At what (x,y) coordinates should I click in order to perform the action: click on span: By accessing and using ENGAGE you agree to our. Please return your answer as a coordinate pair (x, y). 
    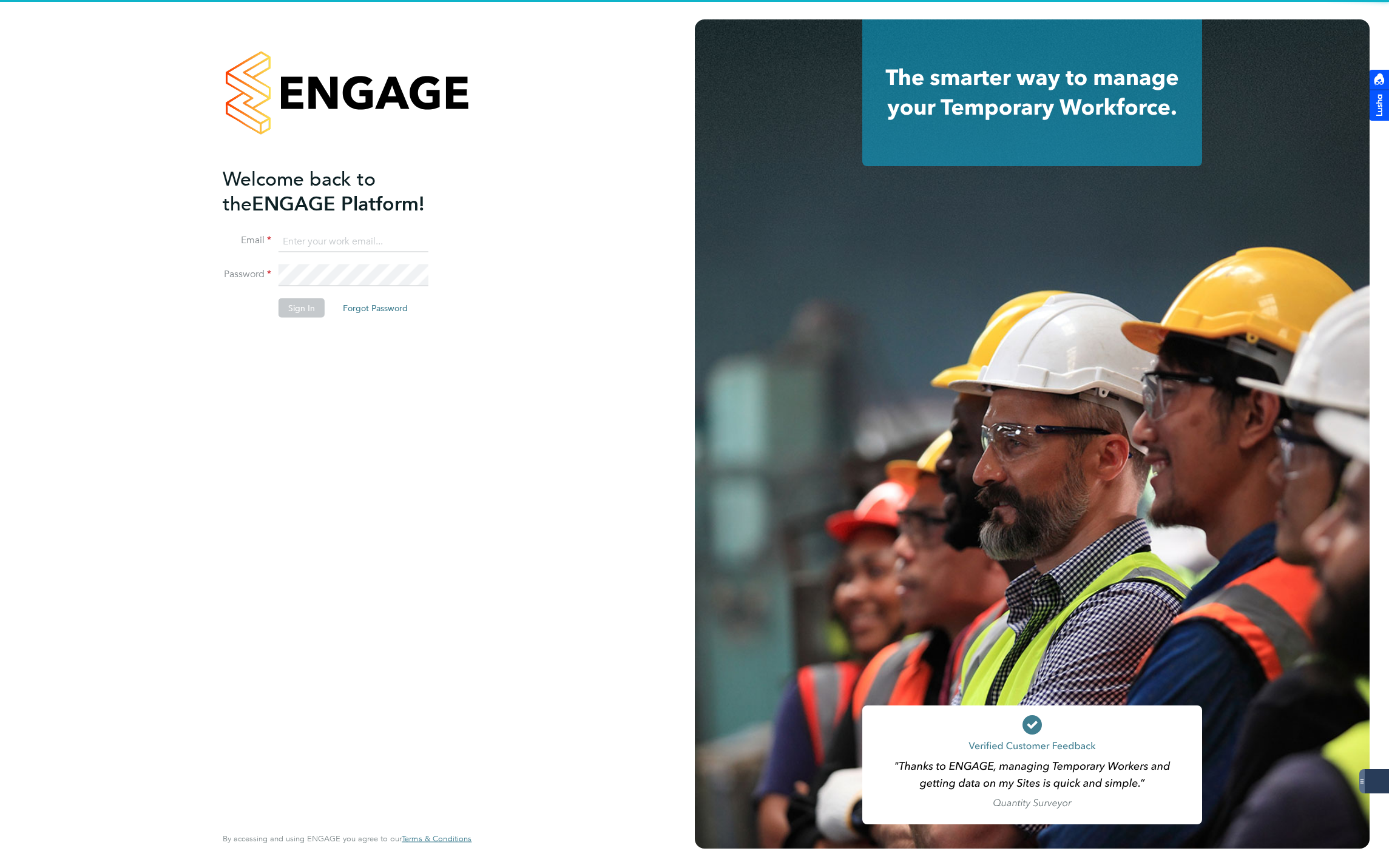
    Looking at the image, I should click on (347, 838).